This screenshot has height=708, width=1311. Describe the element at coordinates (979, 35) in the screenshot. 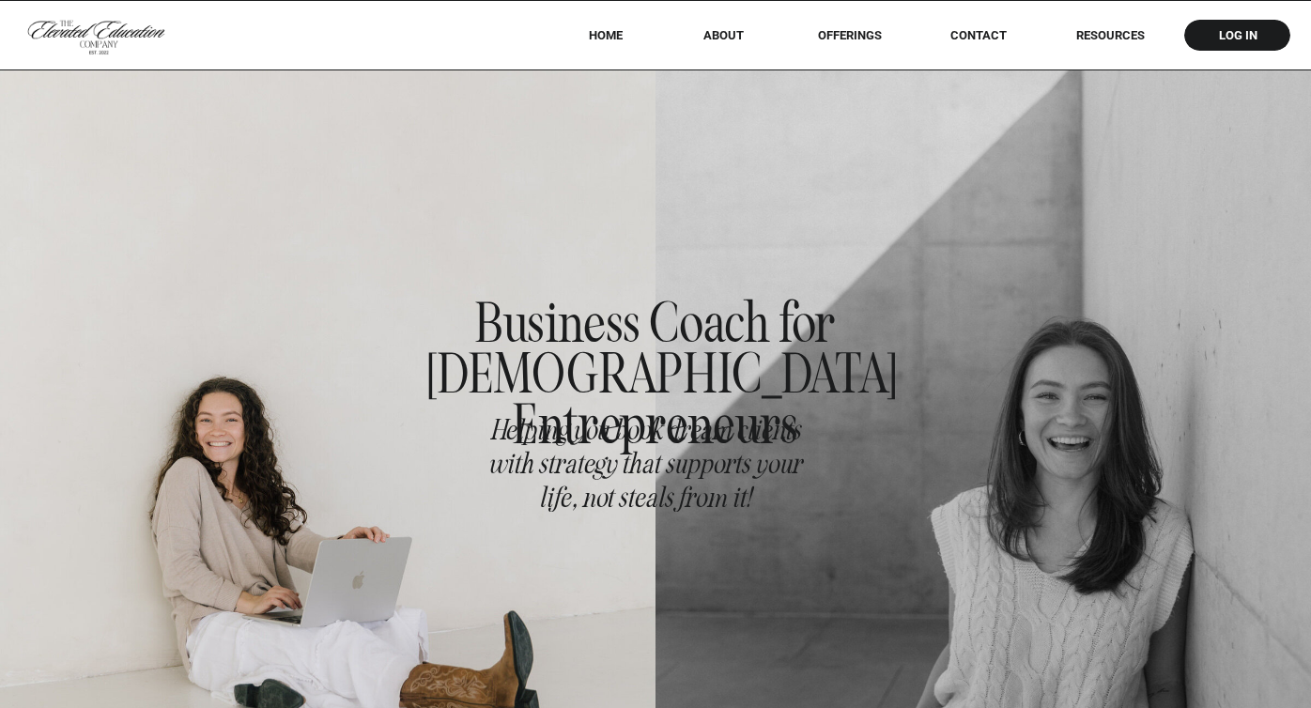

I see `a: Contact` at that location.